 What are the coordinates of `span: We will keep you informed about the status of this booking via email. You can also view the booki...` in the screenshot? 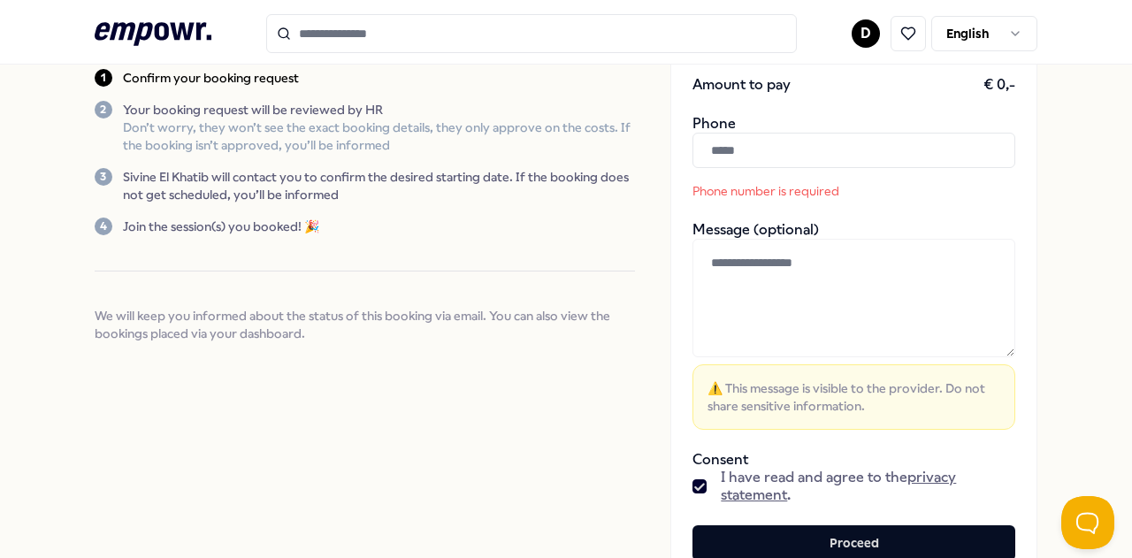 It's located at (365, 325).